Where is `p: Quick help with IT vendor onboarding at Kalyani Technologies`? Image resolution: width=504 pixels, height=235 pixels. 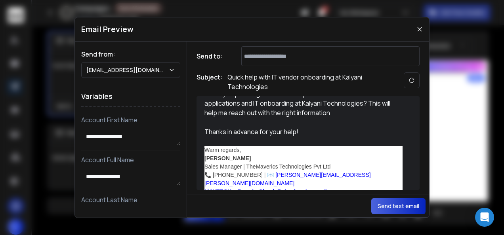 p: Quick help with IT vendor onboarding at Kalyani Technologies is located at coordinates (307, 82).